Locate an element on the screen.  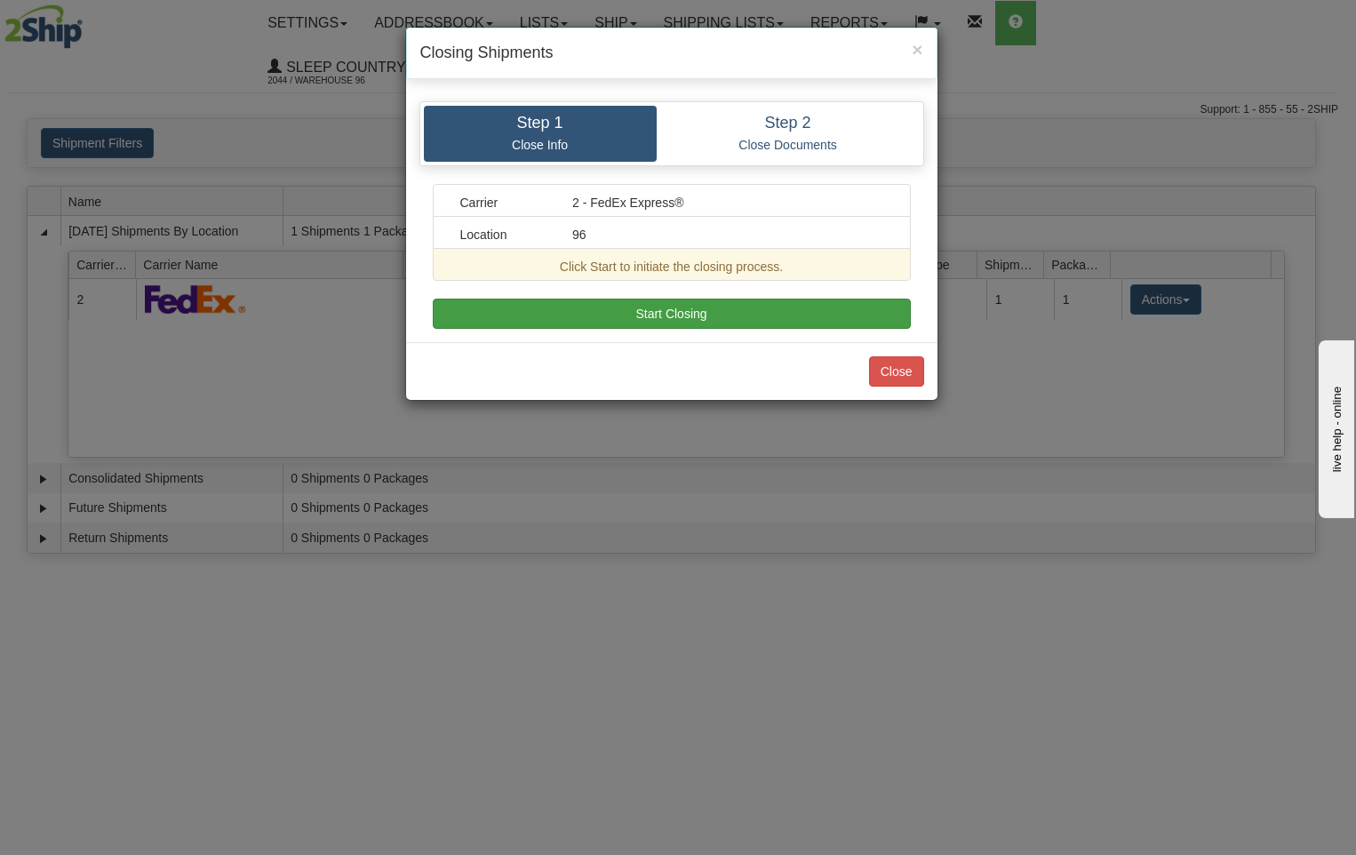
h4: Closing Shipments is located at coordinates (672, 53).